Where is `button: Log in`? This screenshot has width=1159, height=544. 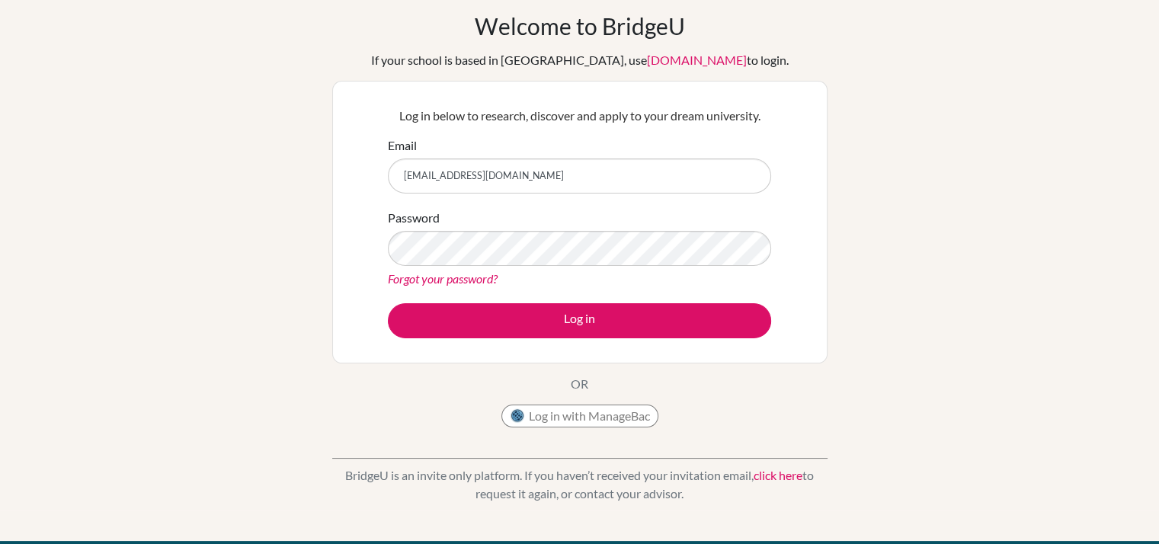 button: Log in is located at coordinates (579, 321).